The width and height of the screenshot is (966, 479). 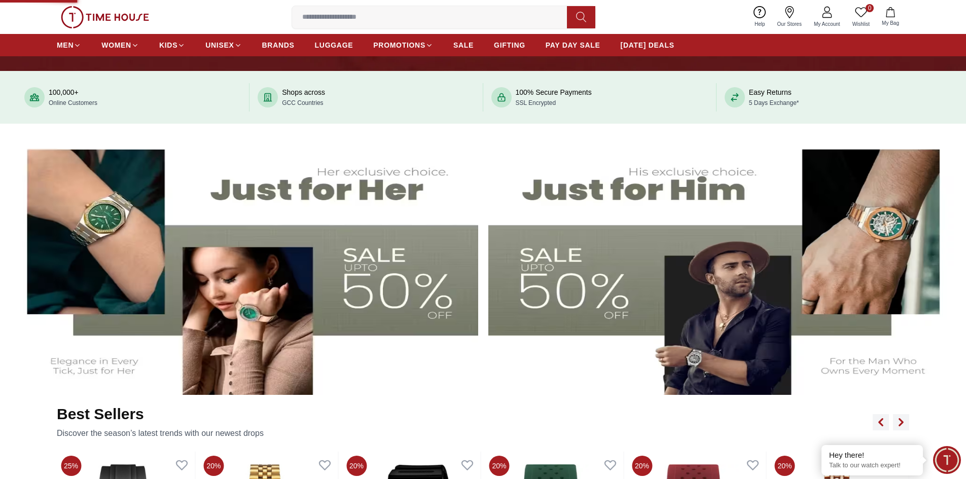 What do you see at coordinates (278, 45) in the screenshot?
I see `span: BRANDS` at bounding box center [278, 45].